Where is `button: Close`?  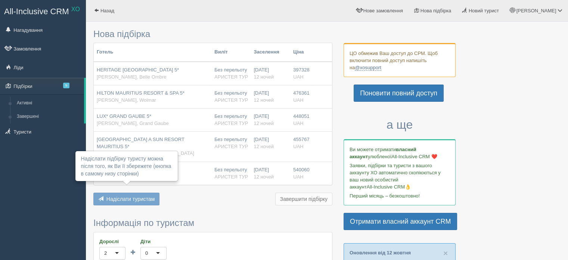
button: Close is located at coordinates (446, 253).